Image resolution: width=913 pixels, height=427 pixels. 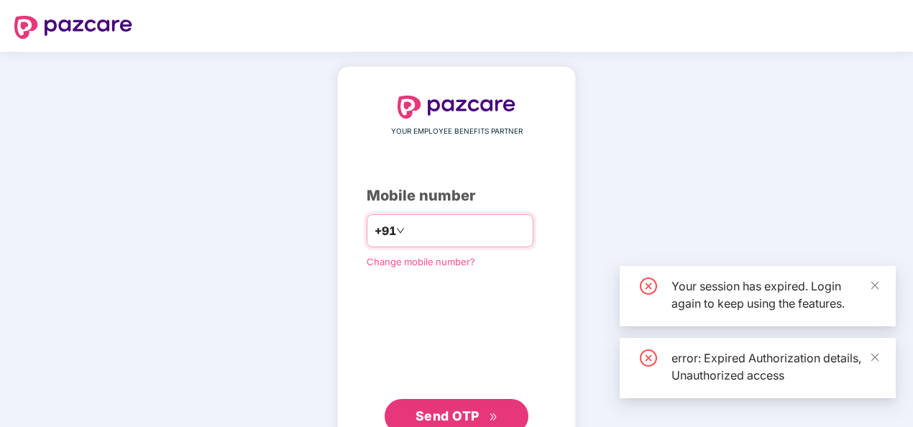 I want to click on span: double-right, so click(x=493, y=417).